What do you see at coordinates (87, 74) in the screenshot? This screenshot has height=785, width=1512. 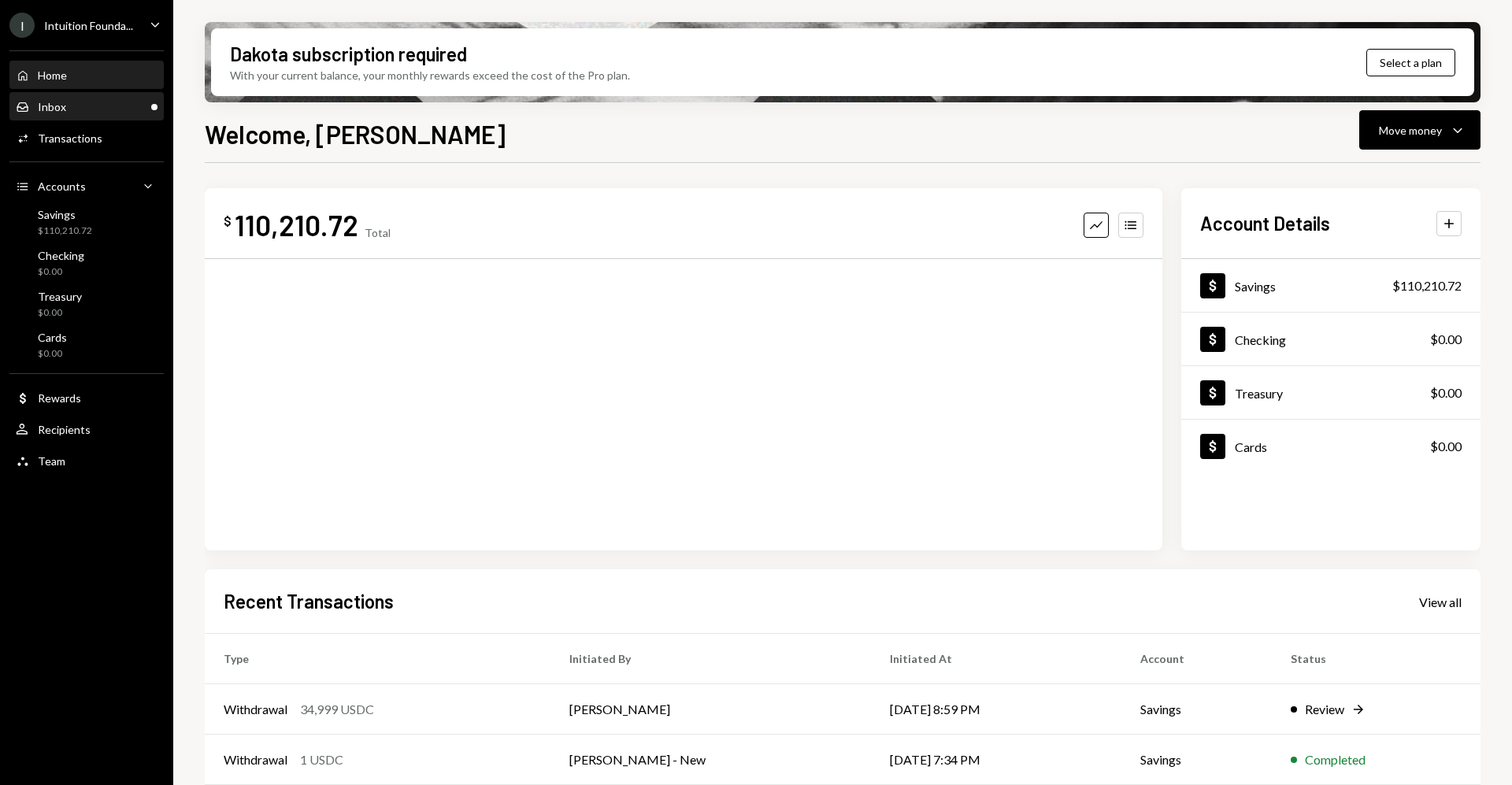 I see `a: Home` at bounding box center [87, 74].